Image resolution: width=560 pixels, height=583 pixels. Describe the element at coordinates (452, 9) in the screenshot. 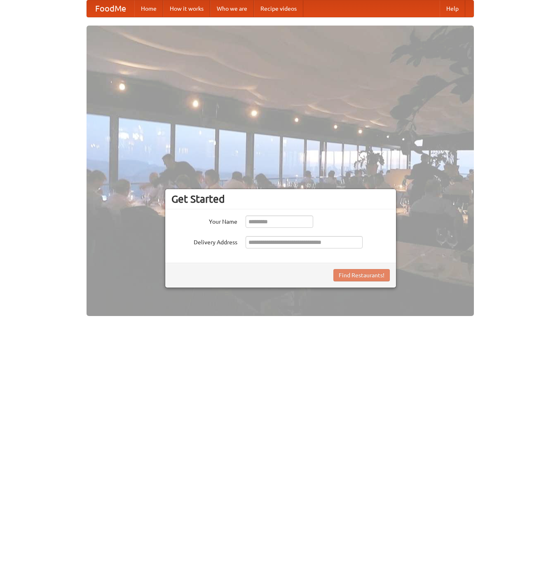

I see `a: Help` at that location.